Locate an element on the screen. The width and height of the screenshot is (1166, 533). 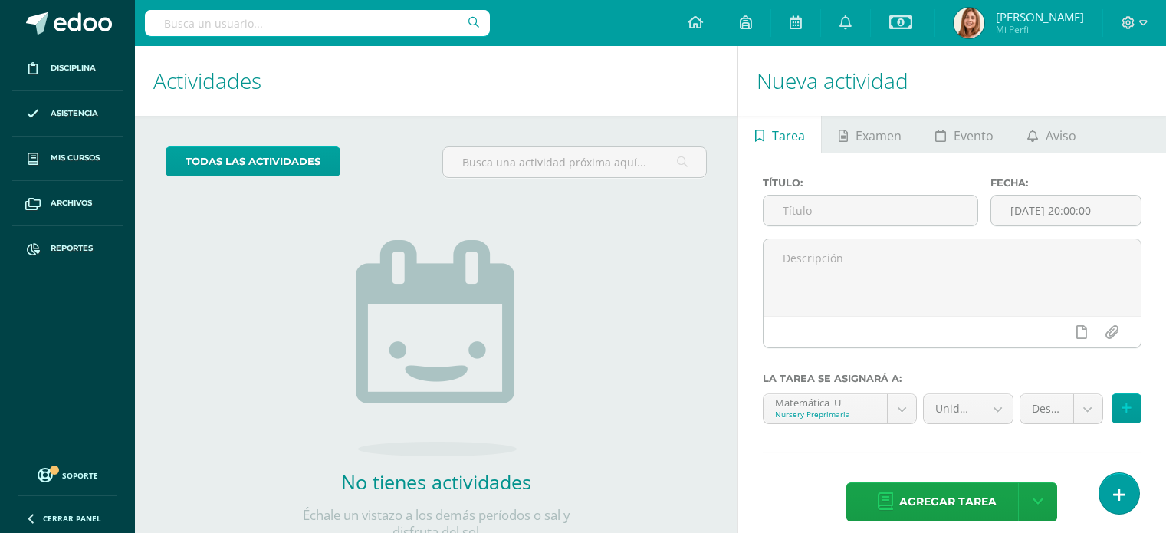
a: Evento is located at coordinates (964, 134).